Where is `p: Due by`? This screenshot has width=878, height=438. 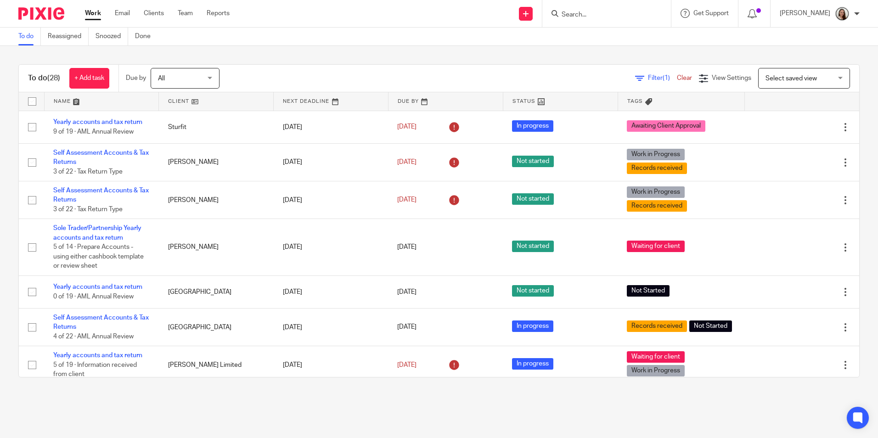
p: Due by is located at coordinates (136, 78).